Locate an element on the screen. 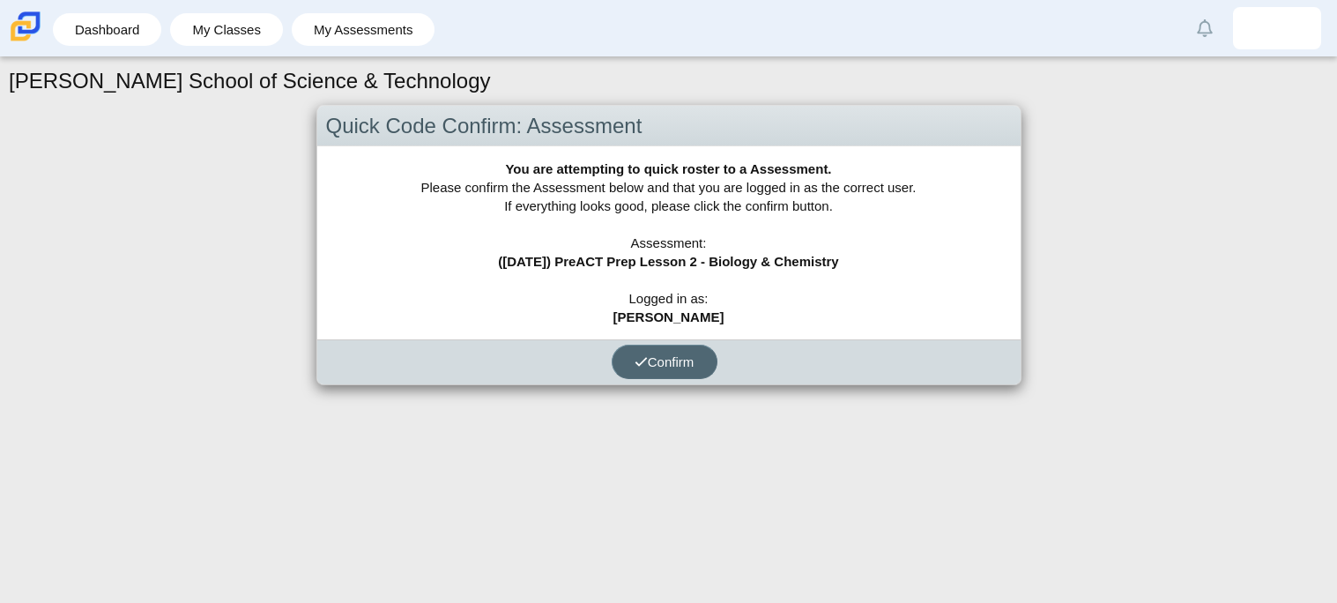  div: Quick Code Confirm: Assessment is located at coordinates (669, 126).